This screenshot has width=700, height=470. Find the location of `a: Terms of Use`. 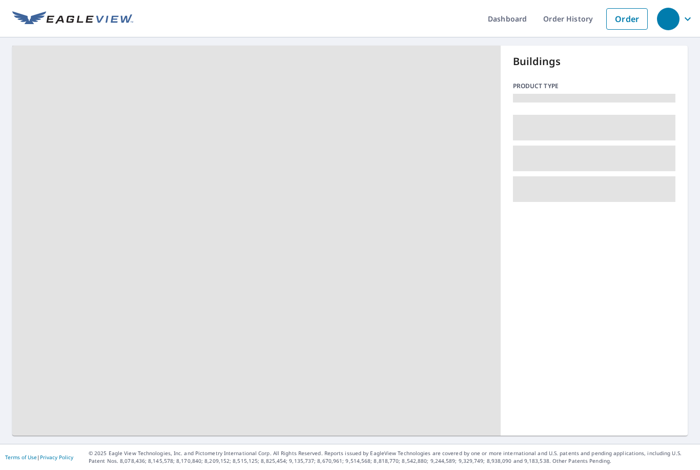

a: Terms of Use is located at coordinates (21, 457).